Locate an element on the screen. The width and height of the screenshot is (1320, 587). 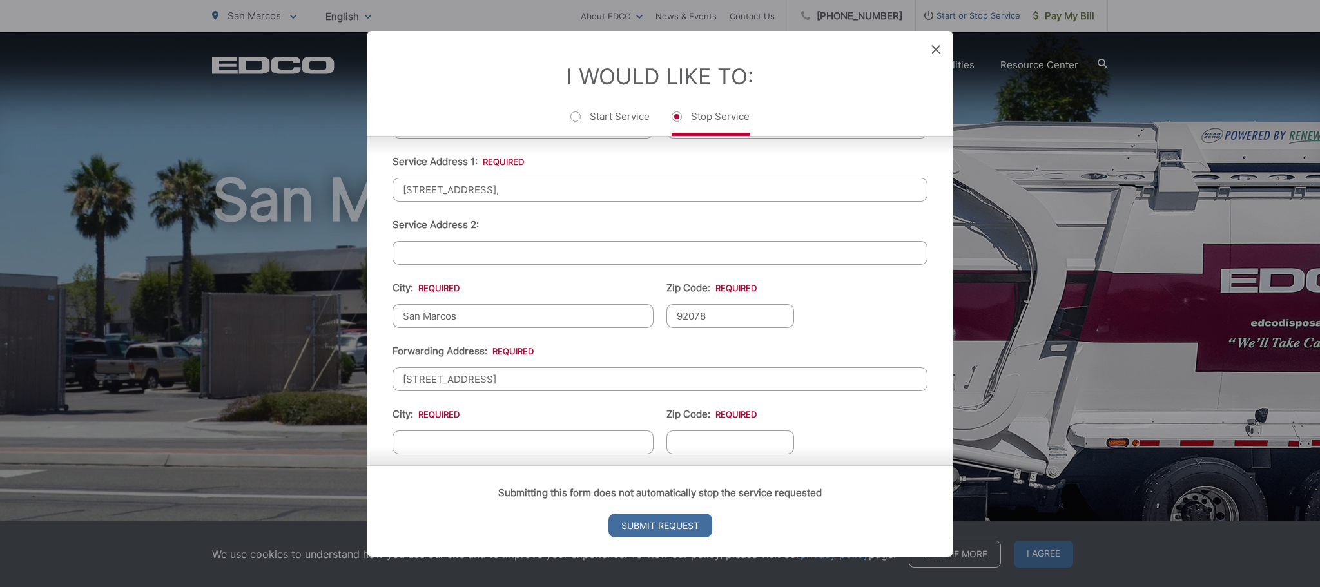
input: Submit Request is located at coordinates (660, 525).